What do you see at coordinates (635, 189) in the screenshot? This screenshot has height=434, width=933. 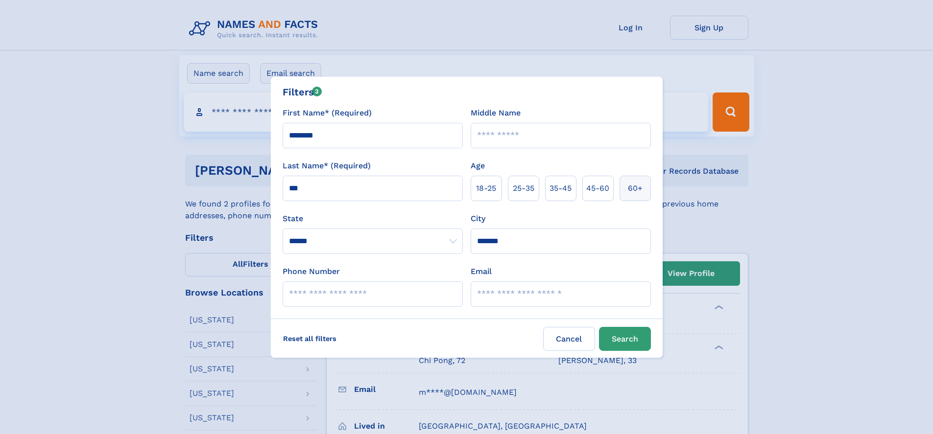 I see `span: 60+` at bounding box center [635, 189].